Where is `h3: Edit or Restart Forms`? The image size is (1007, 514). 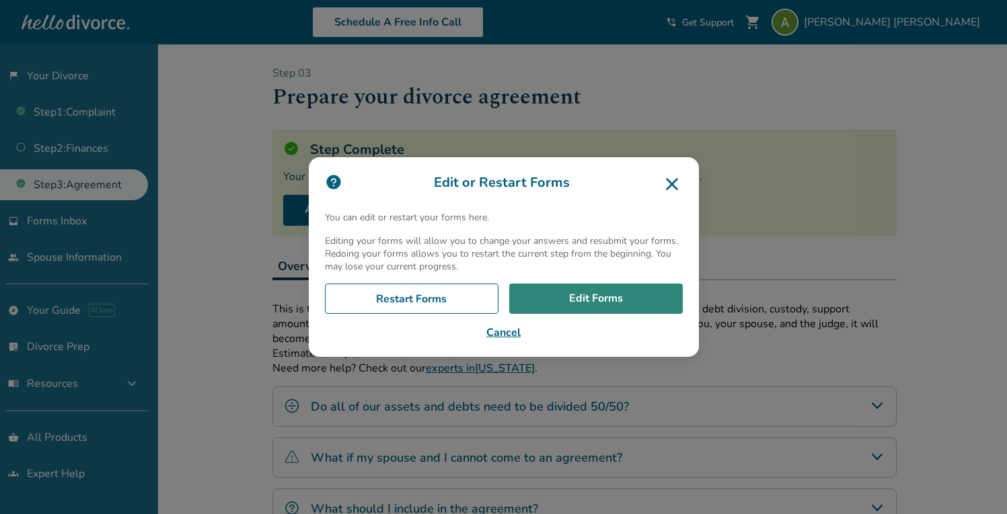 h3: Edit or Restart Forms is located at coordinates (504, 184).